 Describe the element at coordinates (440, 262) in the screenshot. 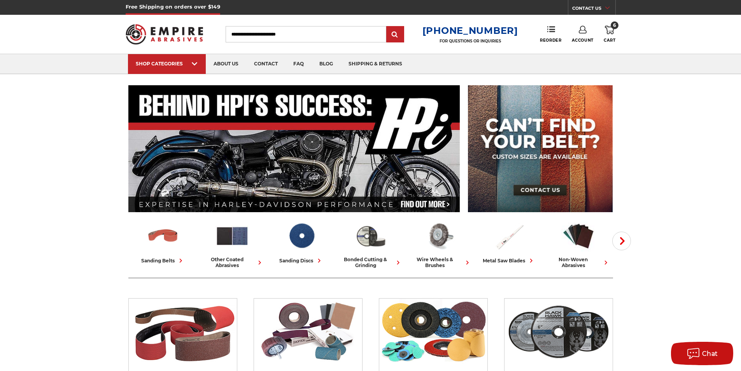

I see `div: wire wheels & brushes` at that location.